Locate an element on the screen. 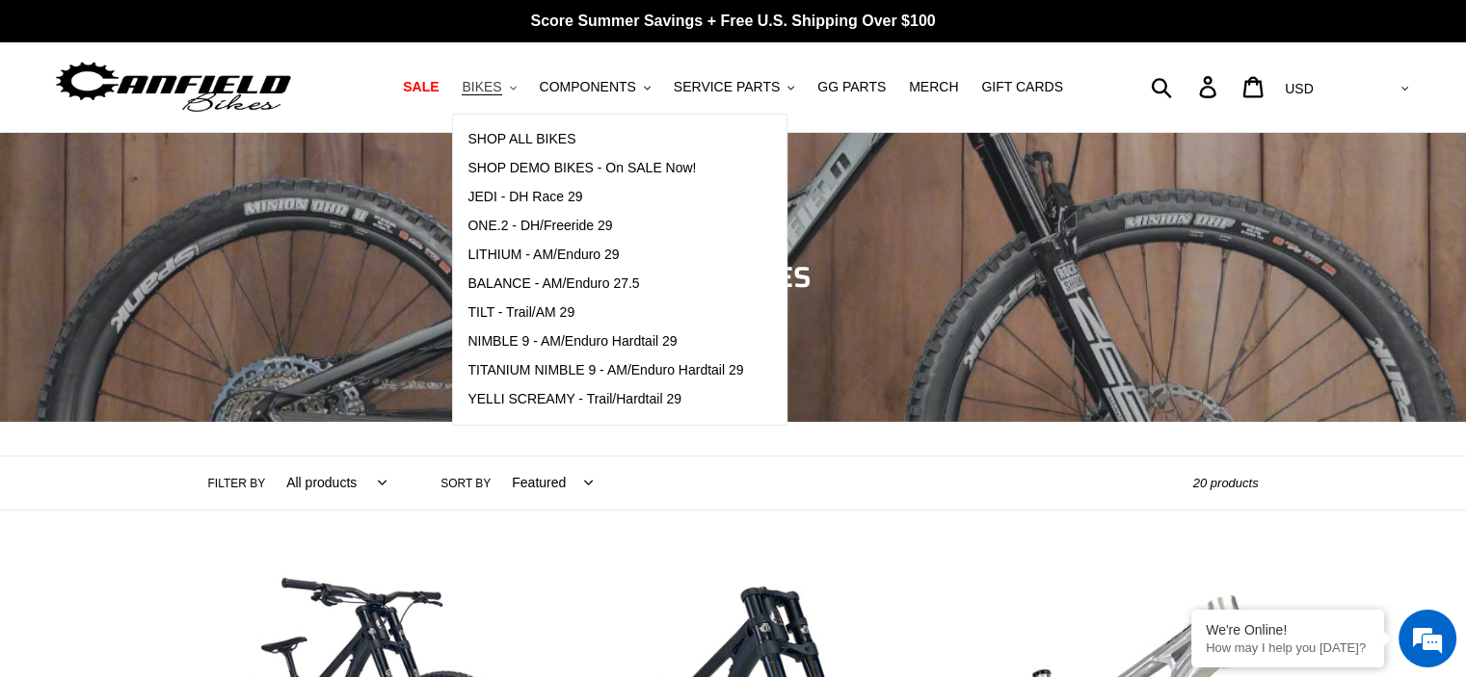 The image size is (1466, 677). div: We're Online! is located at coordinates (1287, 630).